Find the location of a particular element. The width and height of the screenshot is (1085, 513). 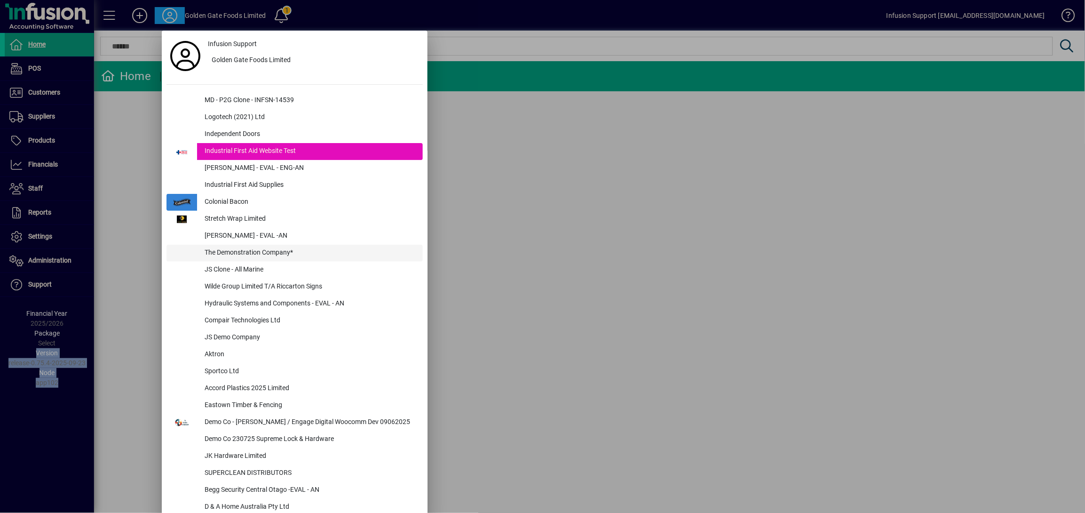

button: Industrial First Aid Website Test is located at coordinates (294, 151).